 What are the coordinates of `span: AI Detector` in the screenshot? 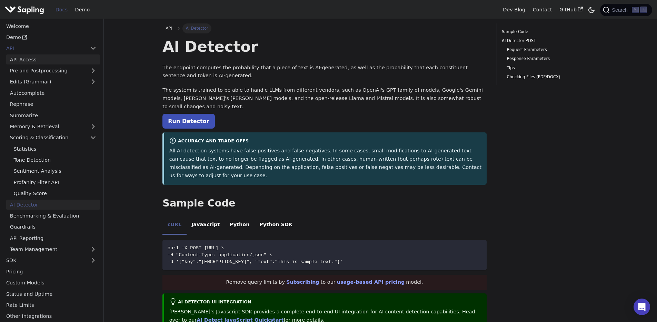 It's located at (197, 28).